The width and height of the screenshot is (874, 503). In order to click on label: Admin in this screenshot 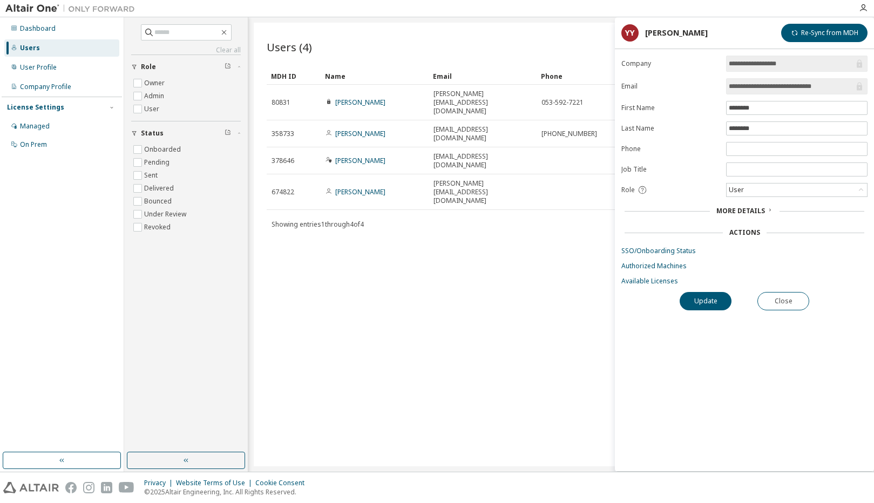, I will do `click(155, 96)`.